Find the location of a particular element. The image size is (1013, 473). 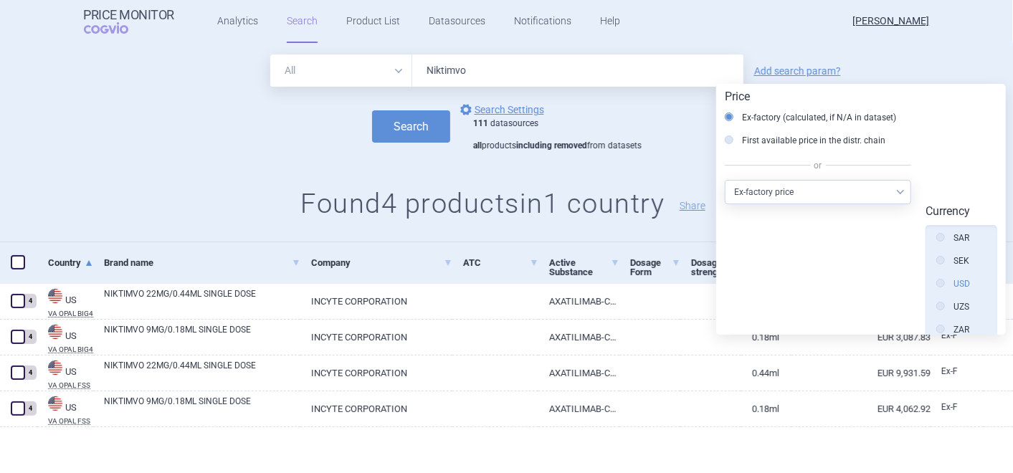

a: 0.44ML is located at coordinates (767, 373).